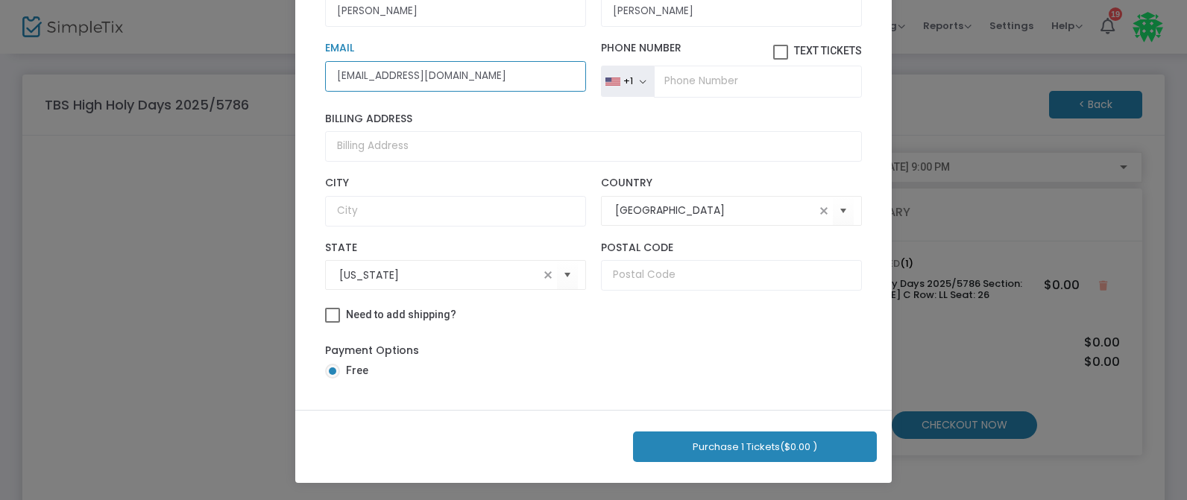 Image resolution: width=1187 pixels, height=500 pixels. Describe the element at coordinates (456, 48) in the screenshot. I see `label: Email` at that location.